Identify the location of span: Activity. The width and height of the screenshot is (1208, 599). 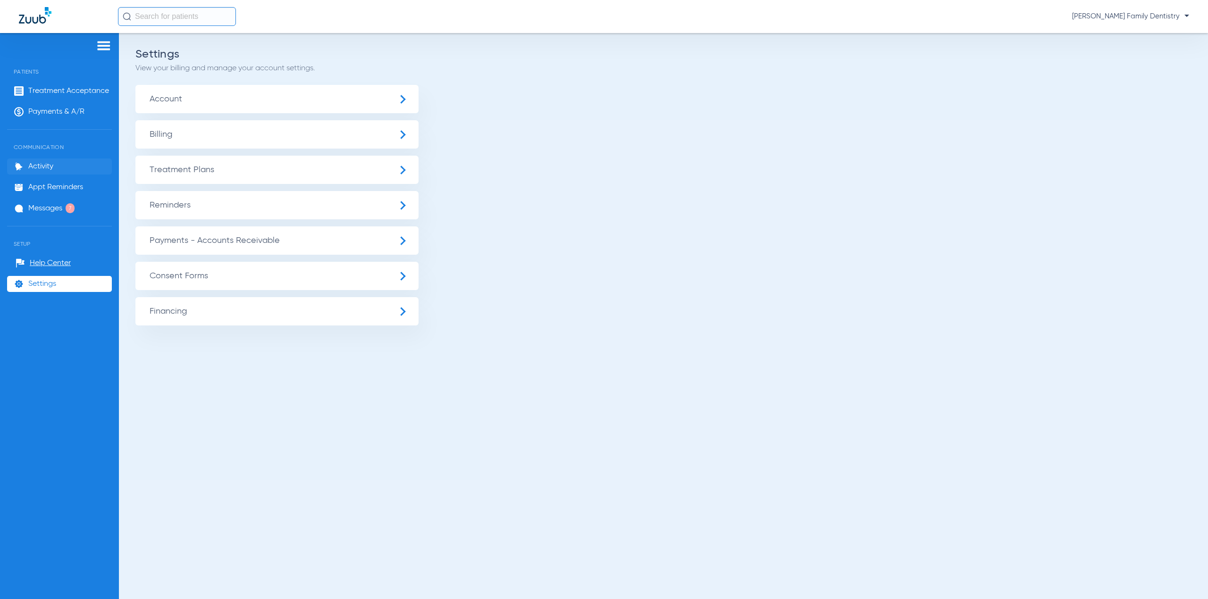
(41, 167).